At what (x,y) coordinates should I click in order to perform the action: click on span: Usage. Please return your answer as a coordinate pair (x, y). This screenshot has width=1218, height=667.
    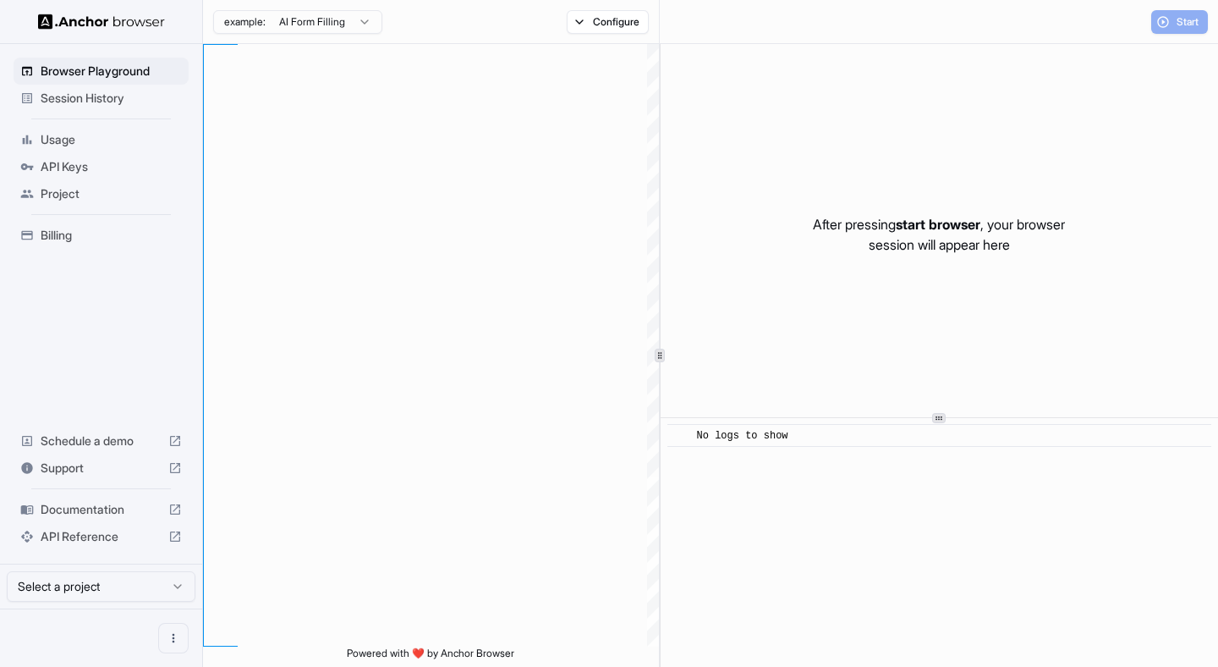
    Looking at the image, I should click on (111, 140).